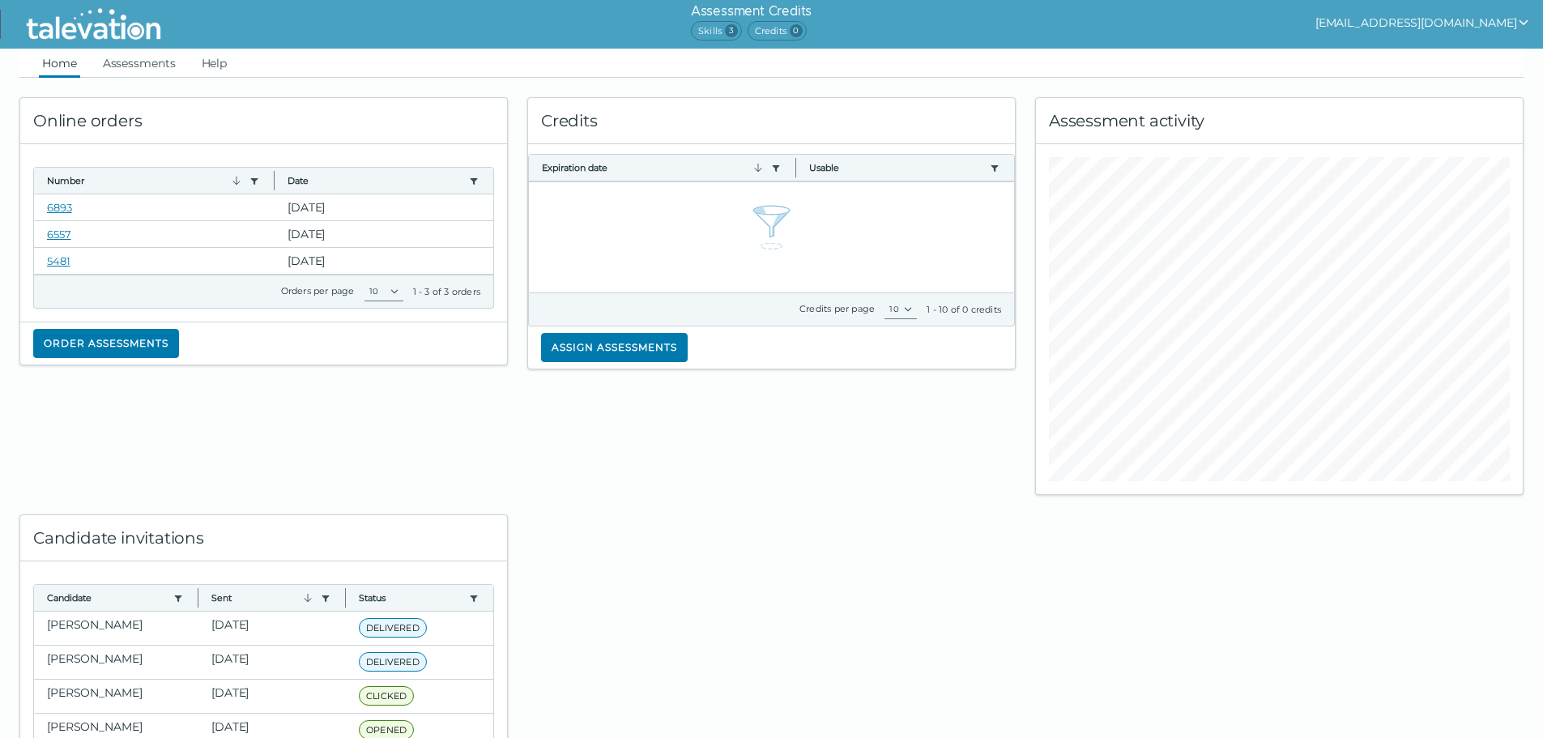 Image resolution: width=1543 pixels, height=738 pixels. What do you see at coordinates (59, 234) in the screenshot?
I see `a: 6557` at bounding box center [59, 234].